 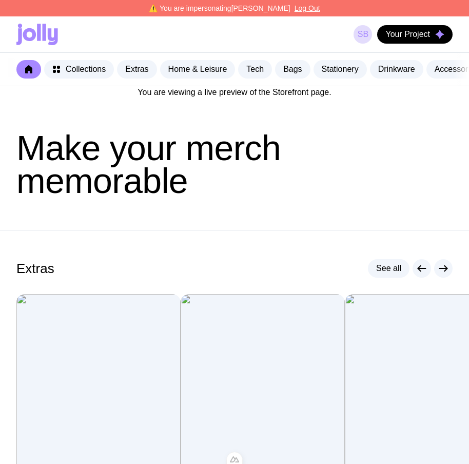 What do you see at coordinates (340, 69) in the screenshot?
I see `a: Stationery` at bounding box center [340, 69].